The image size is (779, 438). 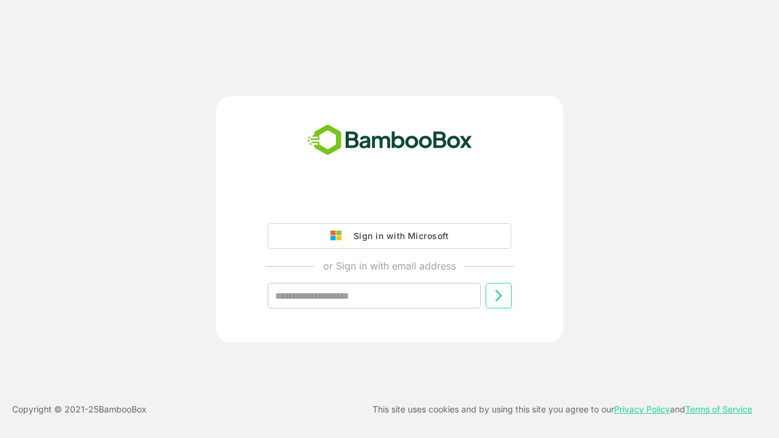 What do you see at coordinates (390, 141) in the screenshot?
I see `img: bamboobox` at bounding box center [390, 141].